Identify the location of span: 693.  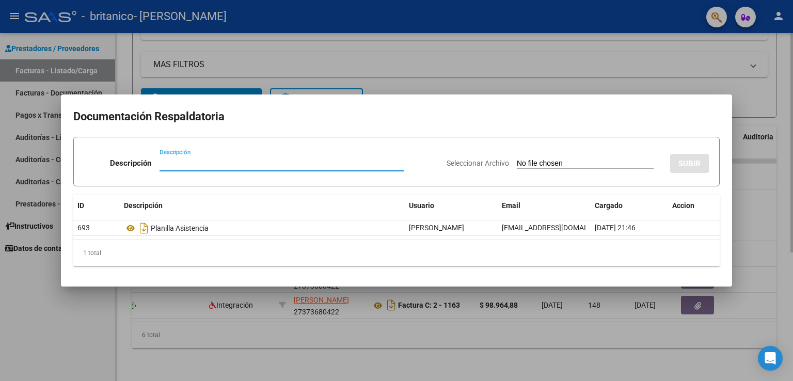
(84, 228).